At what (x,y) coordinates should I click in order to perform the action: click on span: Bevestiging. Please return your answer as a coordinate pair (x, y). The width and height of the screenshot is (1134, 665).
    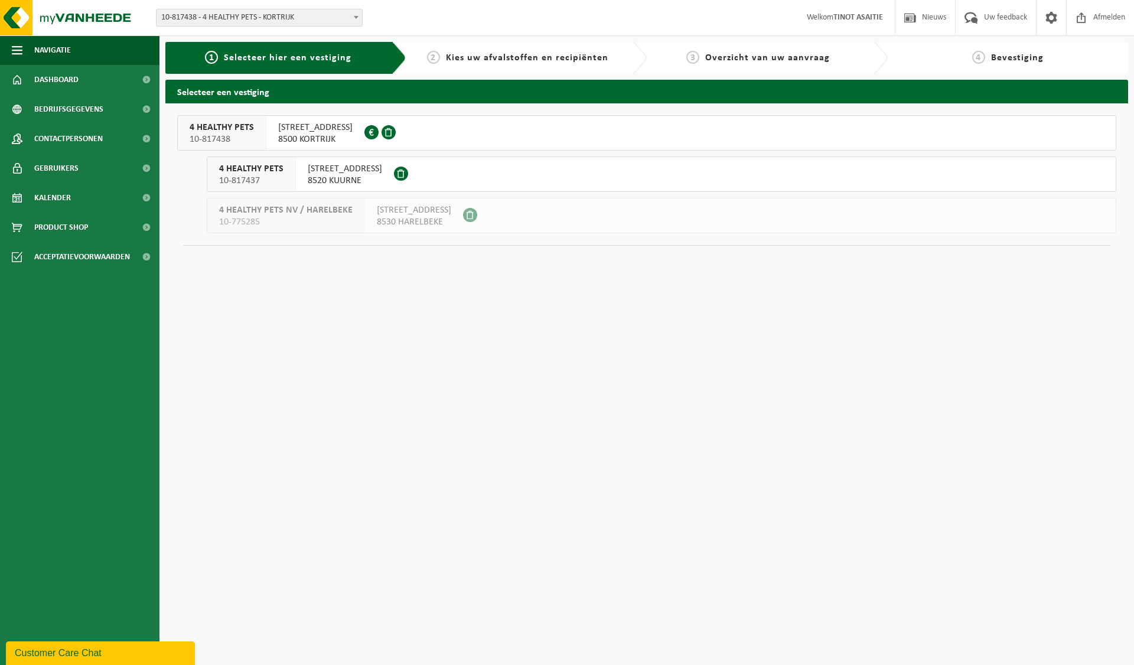
    Looking at the image, I should click on (1017, 58).